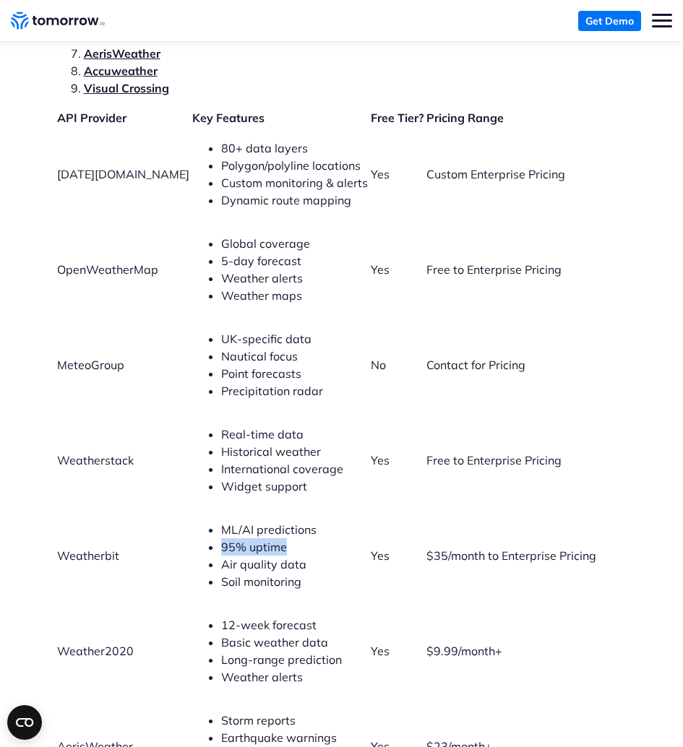 This screenshot has width=683, height=747. What do you see at coordinates (271, 451) in the screenshot?
I see `span: Historical weather` at bounding box center [271, 451].